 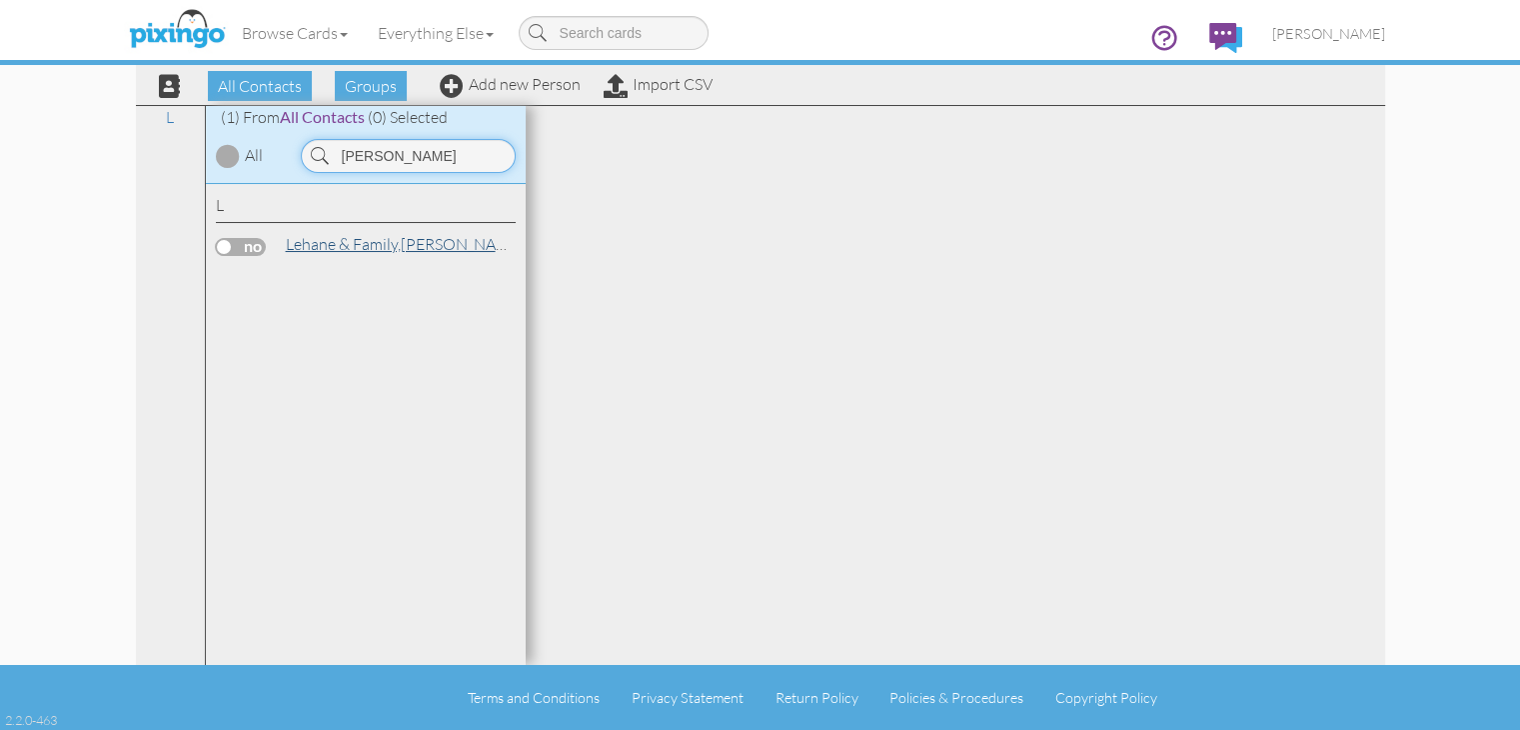 I want to click on div: (1) From, so click(x=366, y=117).